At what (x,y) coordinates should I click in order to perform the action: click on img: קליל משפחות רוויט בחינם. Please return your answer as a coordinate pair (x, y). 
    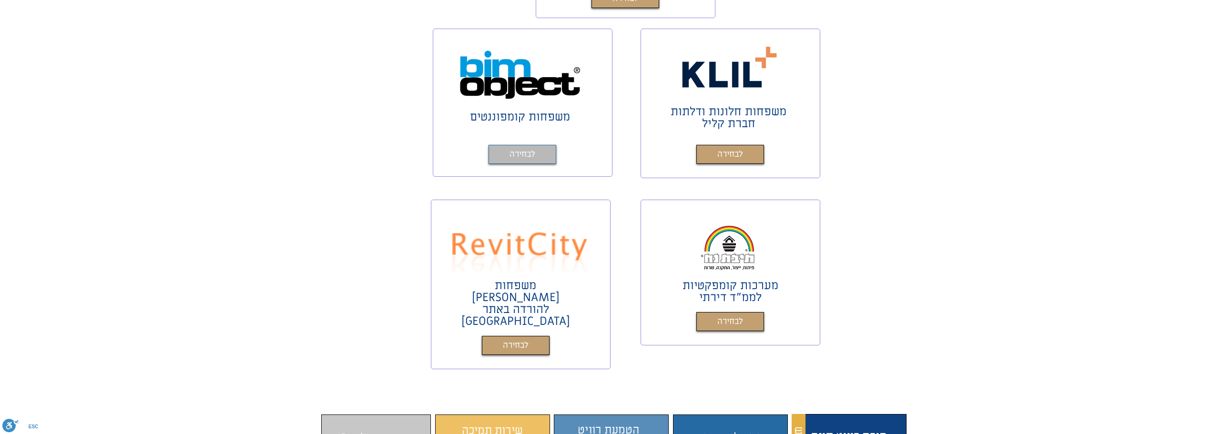
    Looking at the image, I should click on (730, 67).